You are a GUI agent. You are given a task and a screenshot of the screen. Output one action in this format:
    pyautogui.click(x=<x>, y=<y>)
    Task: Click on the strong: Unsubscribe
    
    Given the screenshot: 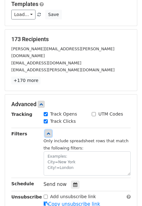 What is the action you would take?
    pyautogui.click(x=27, y=197)
    